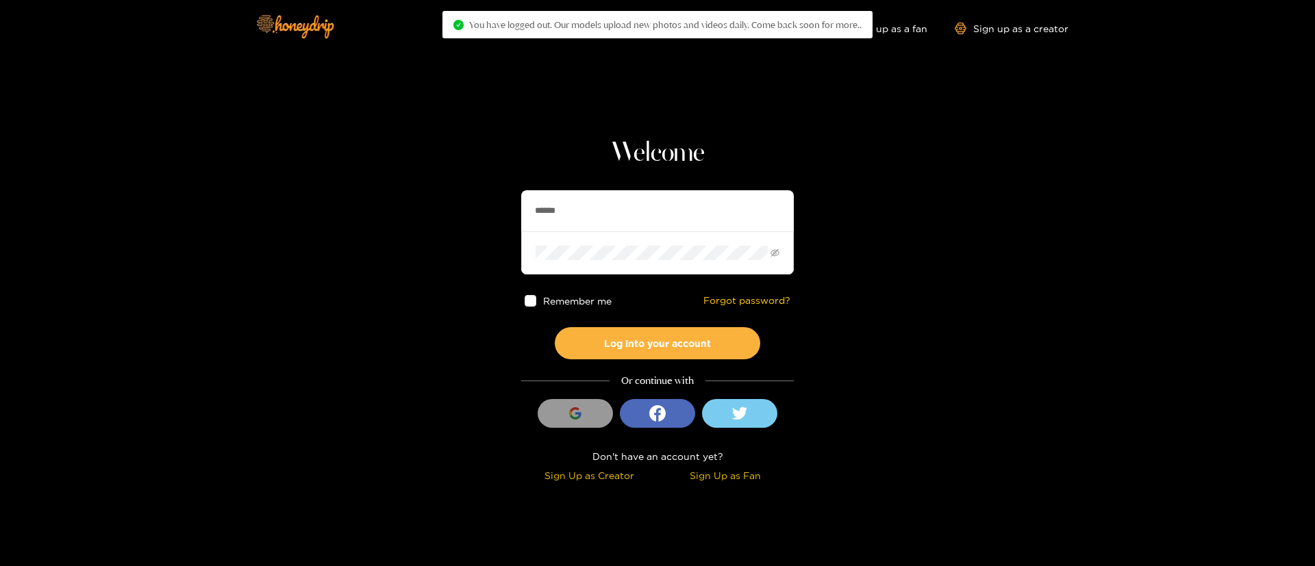 The image size is (1315, 566). What do you see at coordinates (665, 25) in the screenshot?
I see `span: You have logged out. Our models upload new photos and videos daily. Come back soon for more..` at bounding box center [665, 25].